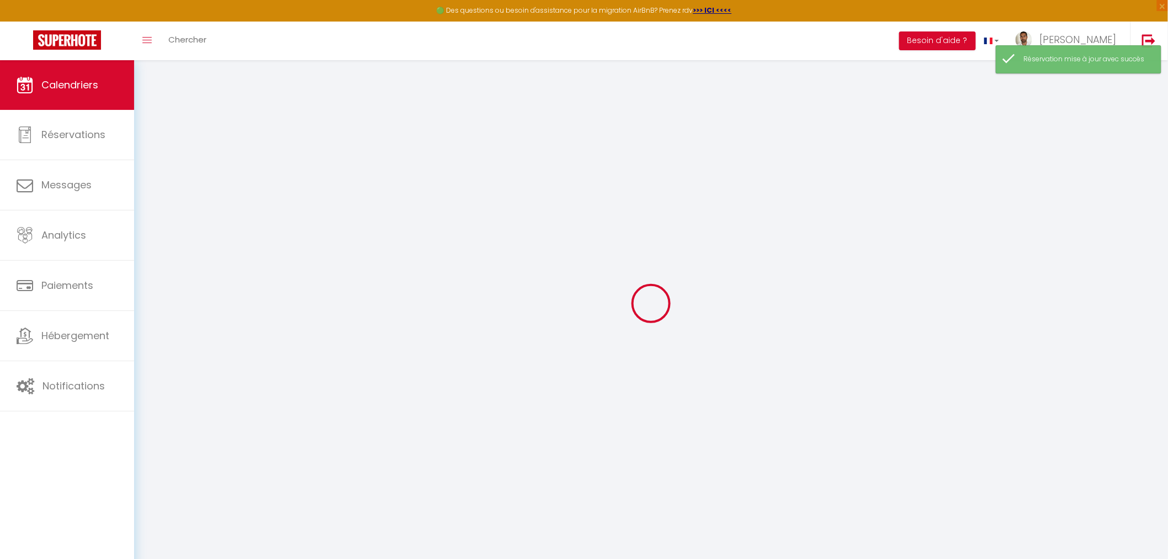 The height and width of the screenshot is (559, 1168). I want to click on span: Calendriers, so click(70, 84).